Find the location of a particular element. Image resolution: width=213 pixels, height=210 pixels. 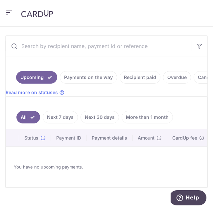

a: Next 7 days is located at coordinates (60, 117).